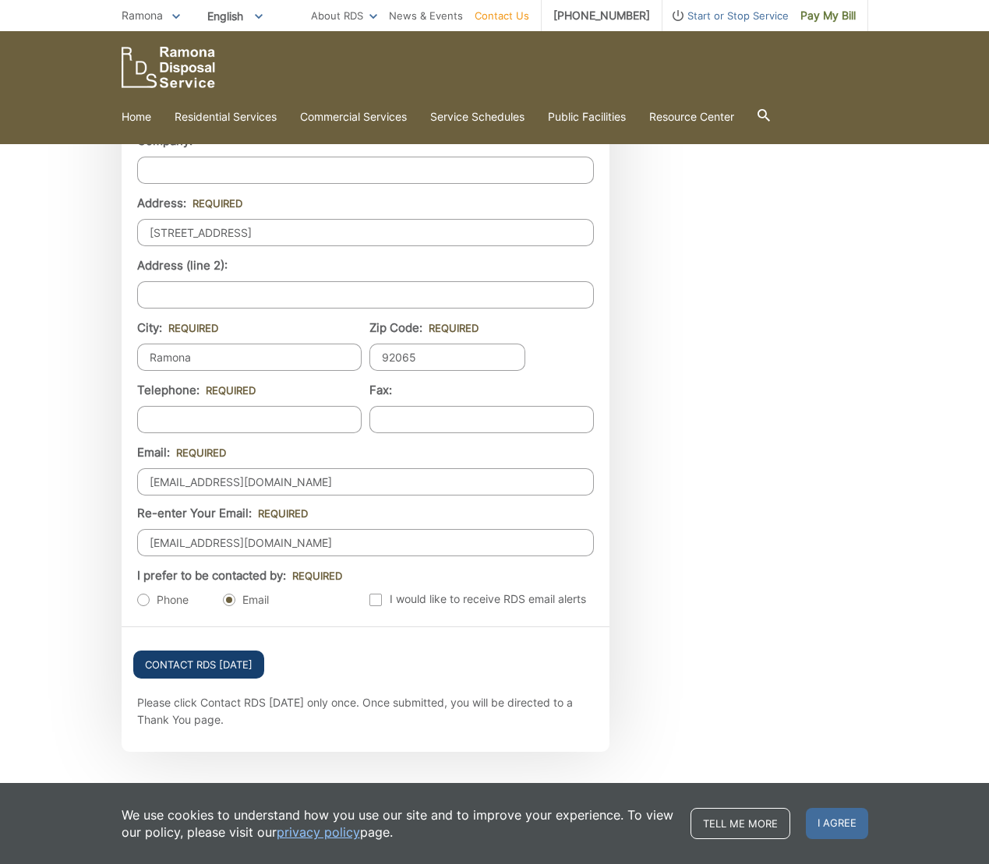  Describe the element at coordinates (222, 513) in the screenshot. I see `label: Re-enter Your Email:` at that location.